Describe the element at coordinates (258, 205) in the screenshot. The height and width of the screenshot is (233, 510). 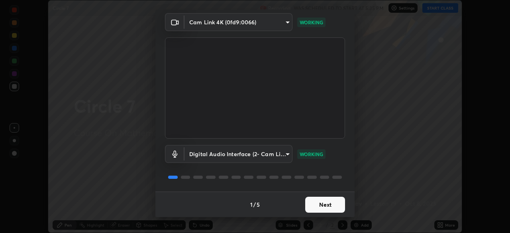
I see `h4: 5` at that location.